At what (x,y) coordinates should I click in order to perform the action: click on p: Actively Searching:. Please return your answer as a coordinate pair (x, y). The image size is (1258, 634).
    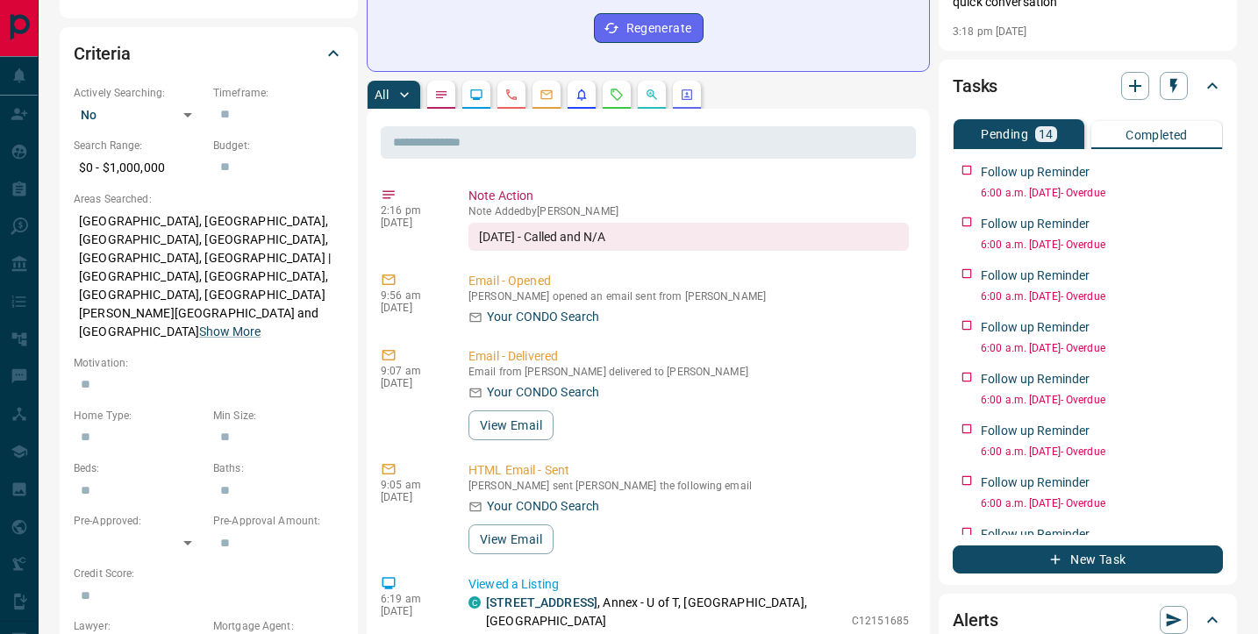
    Looking at the image, I should click on (139, 93).